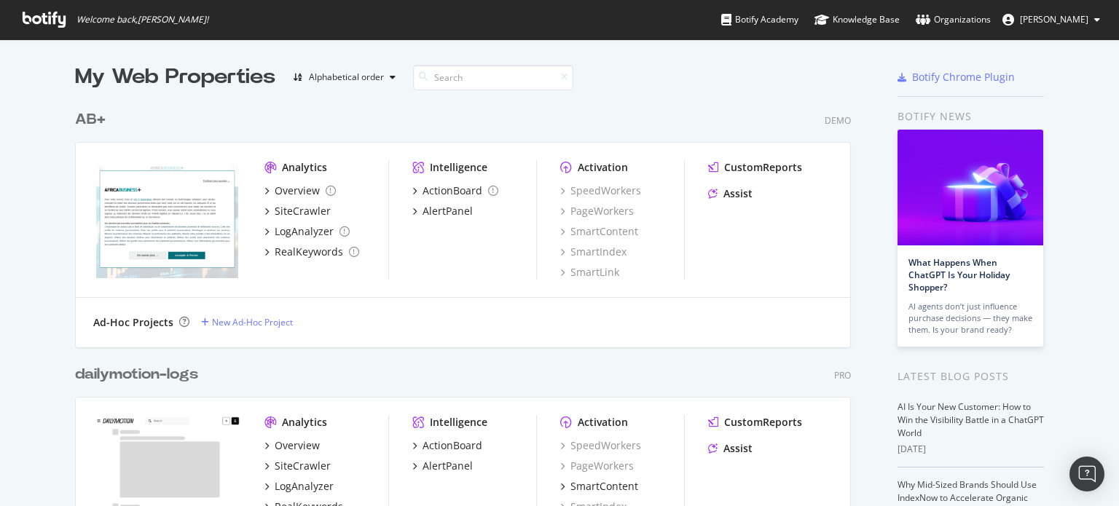 The width and height of the screenshot is (1119, 506). What do you see at coordinates (956, 77) in the screenshot?
I see `a: Botify Chrome Plugin` at bounding box center [956, 77].